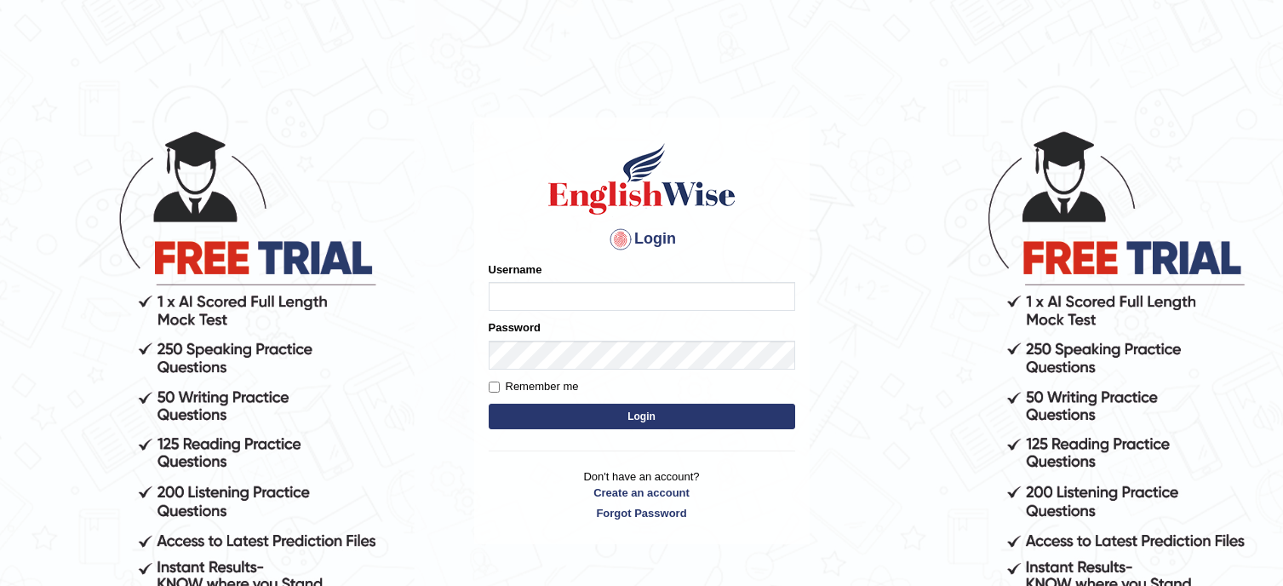  What do you see at coordinates (534, 386) in the screenshot?
I see `label: Remember me` at bounding box center [534, 386].